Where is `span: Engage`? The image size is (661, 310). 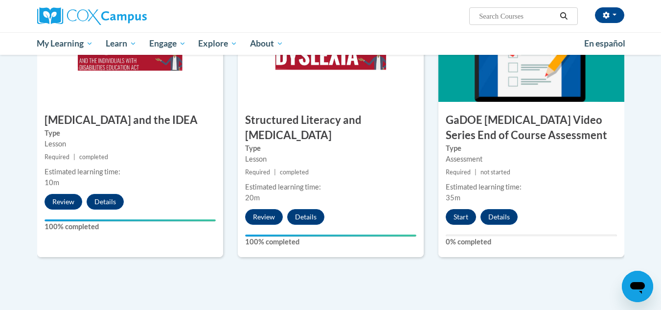
span: Engage is located at coordinates (167, 44).